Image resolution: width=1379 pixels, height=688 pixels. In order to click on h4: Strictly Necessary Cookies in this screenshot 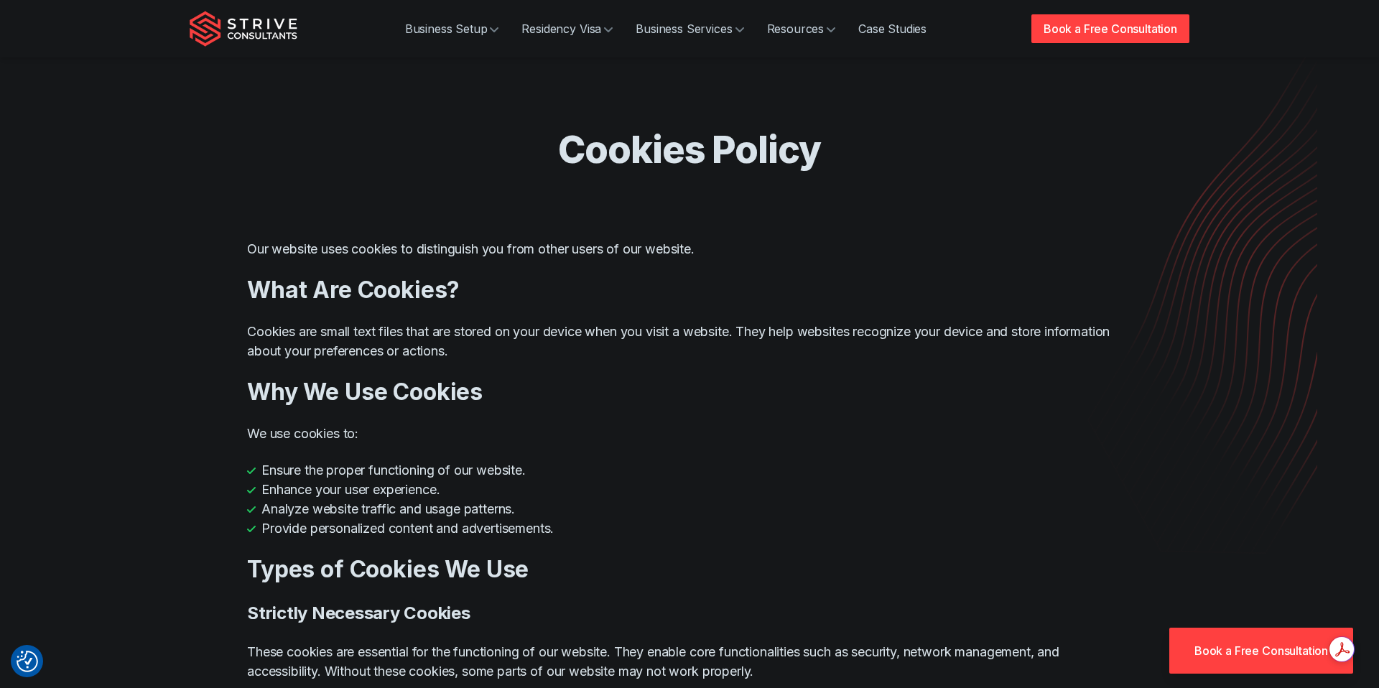, I will do `click(690, 613)`.